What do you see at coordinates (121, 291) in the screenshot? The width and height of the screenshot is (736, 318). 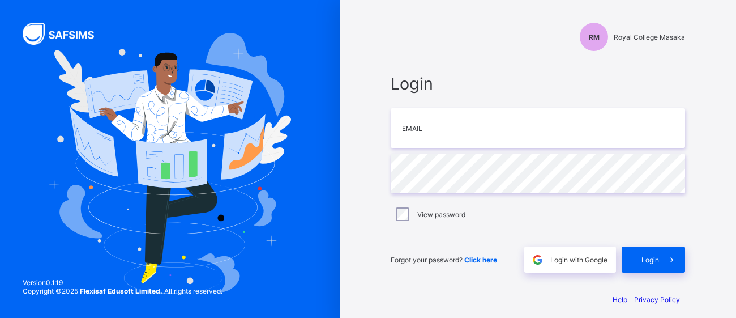 I see `strong: Flexisaf Edusoft Limited.` at bounding box center [121, 291].